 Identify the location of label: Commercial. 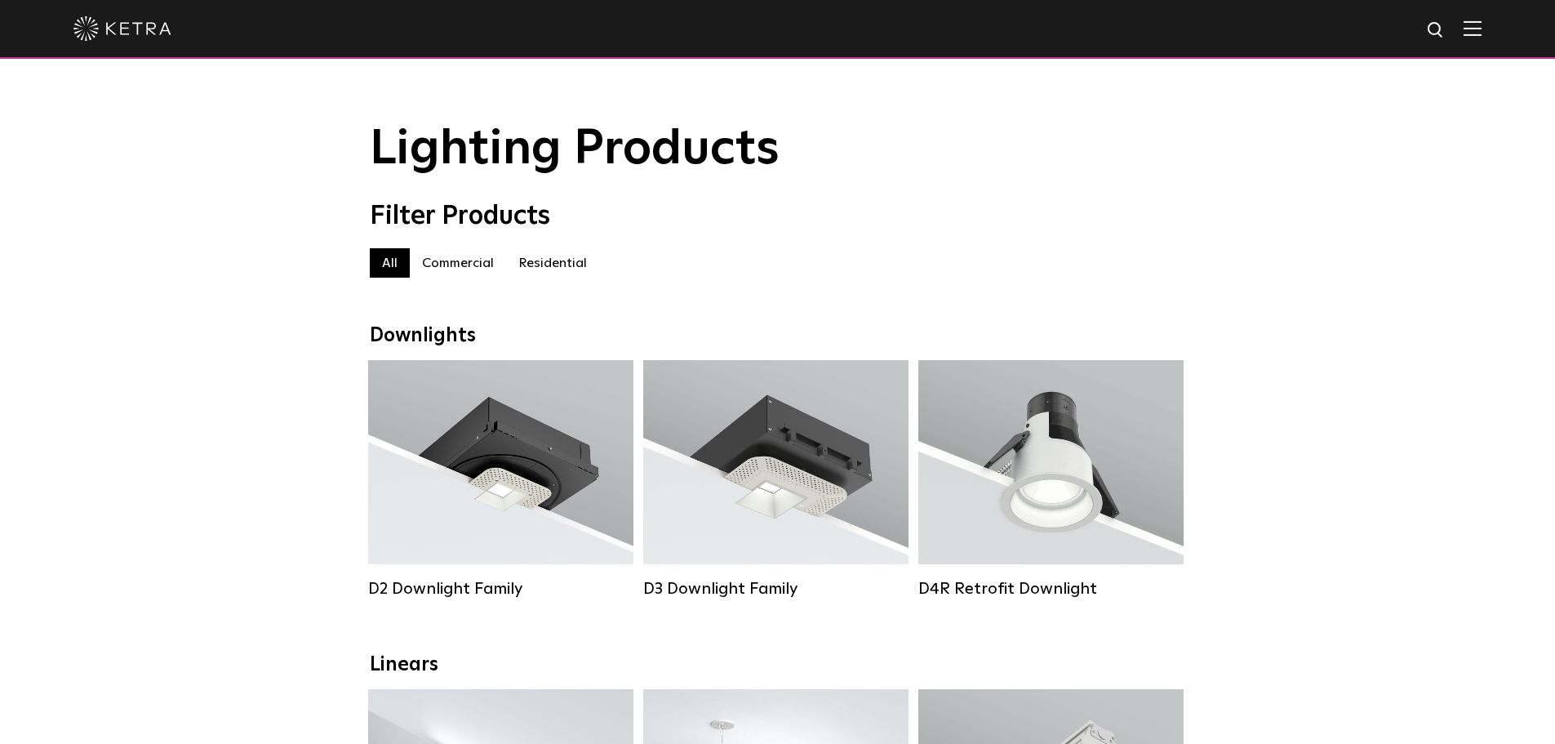
(458, 263).